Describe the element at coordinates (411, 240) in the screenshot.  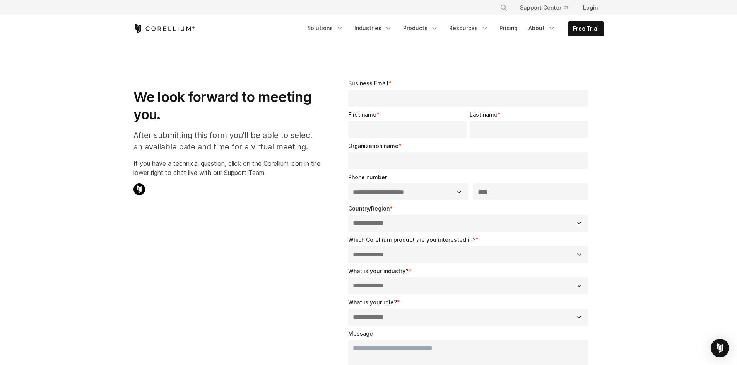
I see `span: Which Corellium product are you interested in?` at that location.